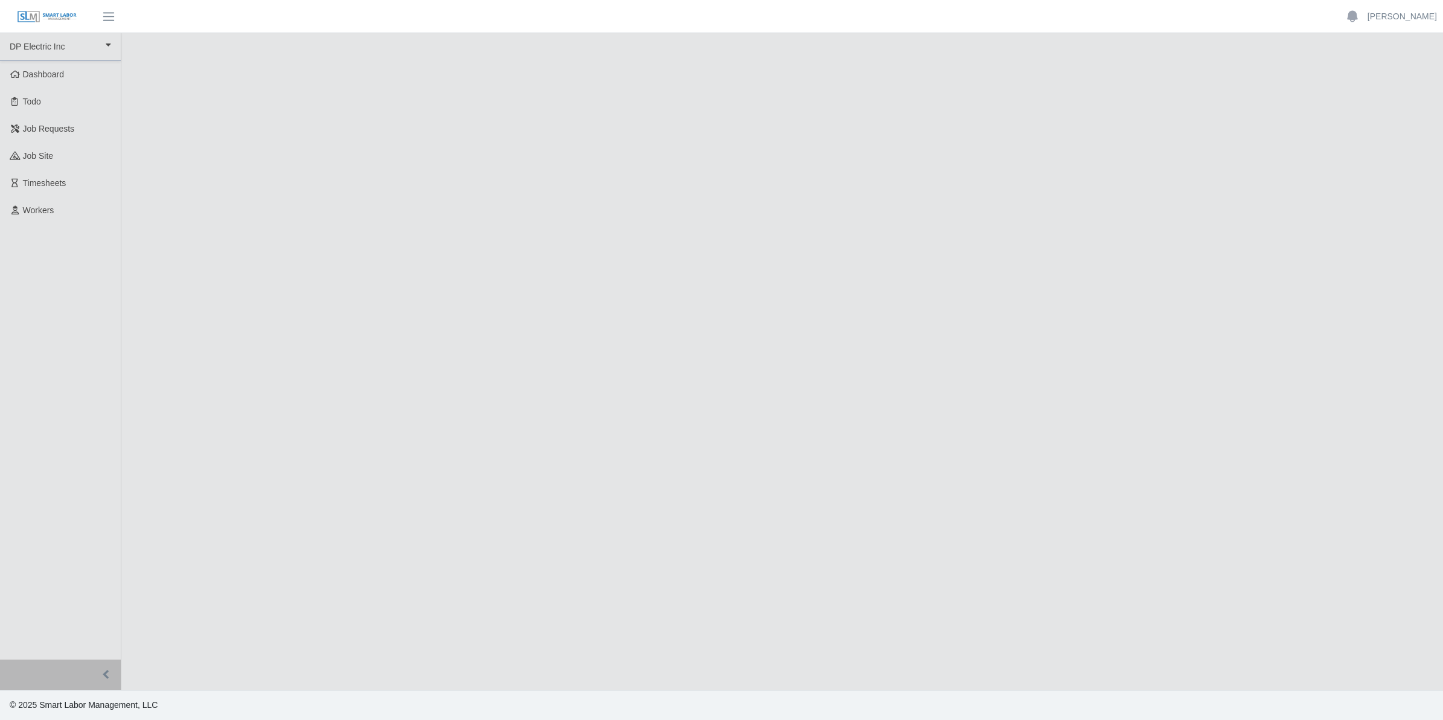 This screenshot has width=1443, height=720. Describe the element at coordinates (47, 17) in the screenshot. I see `img: SLM Logo` at that location.